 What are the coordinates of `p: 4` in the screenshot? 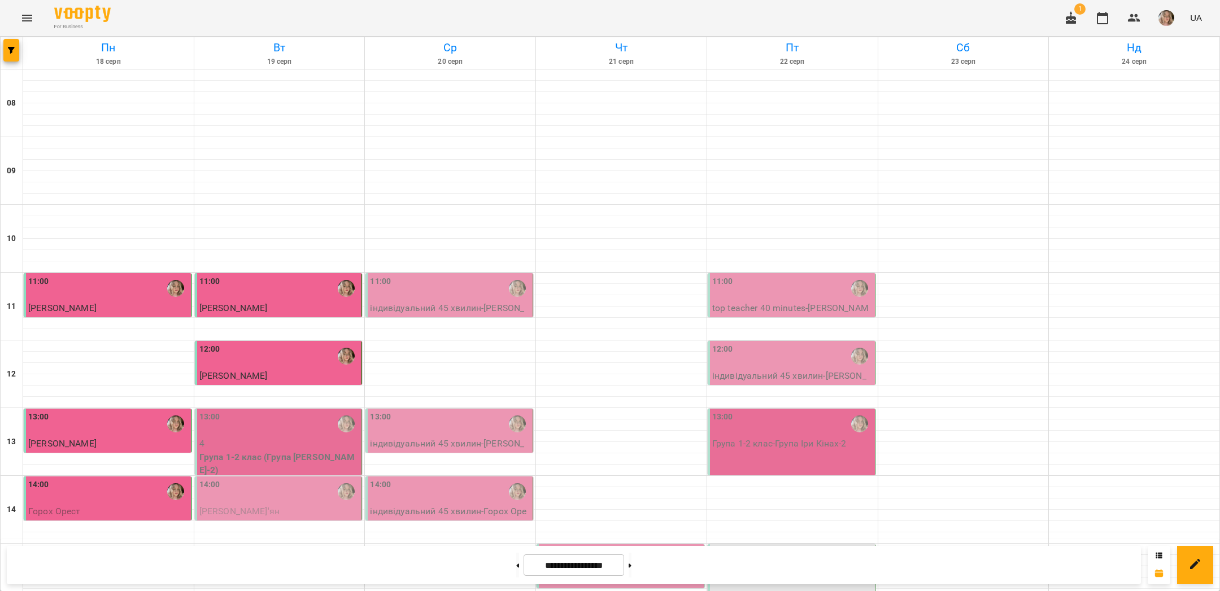 It's located at (280, 444).